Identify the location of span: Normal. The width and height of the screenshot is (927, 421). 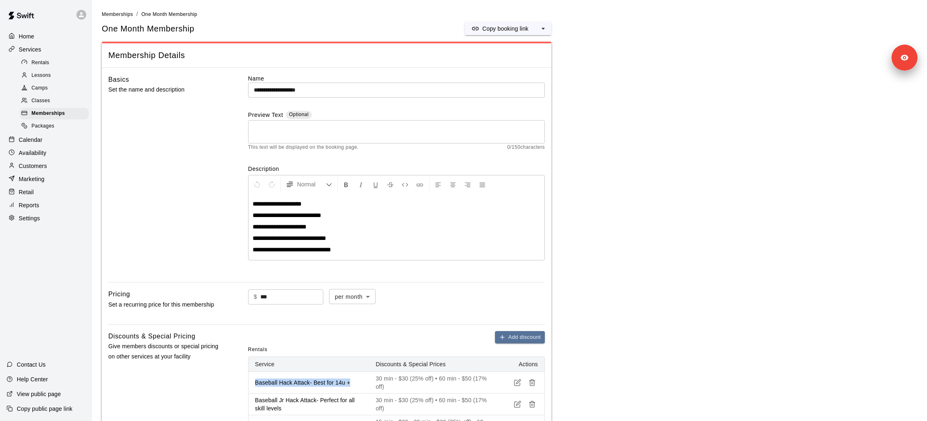
(311, 184).